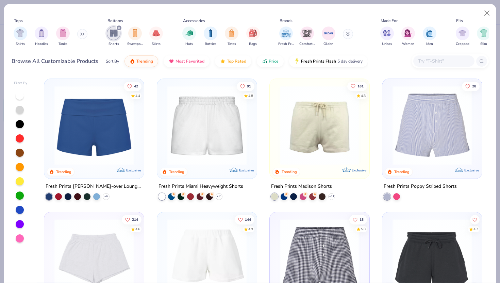  I want to click on button: Trending, so click(141, 61).